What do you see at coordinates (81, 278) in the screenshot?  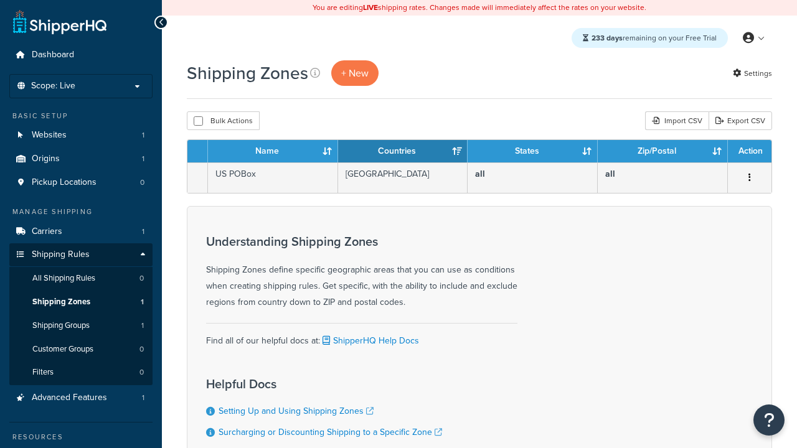 I see `li: All Shipping Rules` at bounding box center [81, 278].